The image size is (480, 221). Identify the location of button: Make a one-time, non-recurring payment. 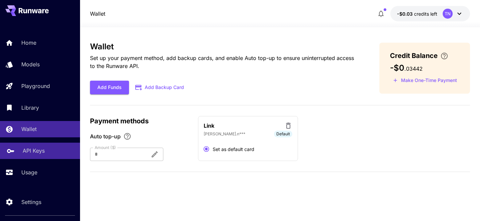
(425, 80).